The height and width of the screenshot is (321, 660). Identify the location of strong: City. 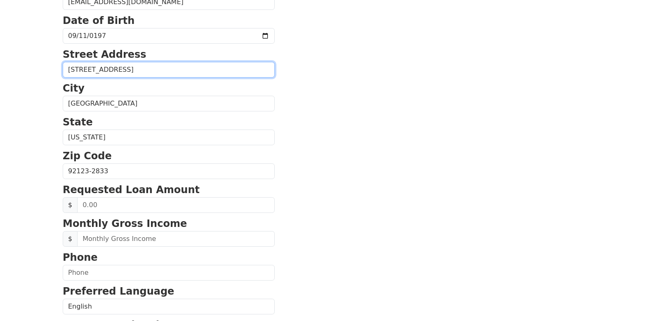
(73, 88).